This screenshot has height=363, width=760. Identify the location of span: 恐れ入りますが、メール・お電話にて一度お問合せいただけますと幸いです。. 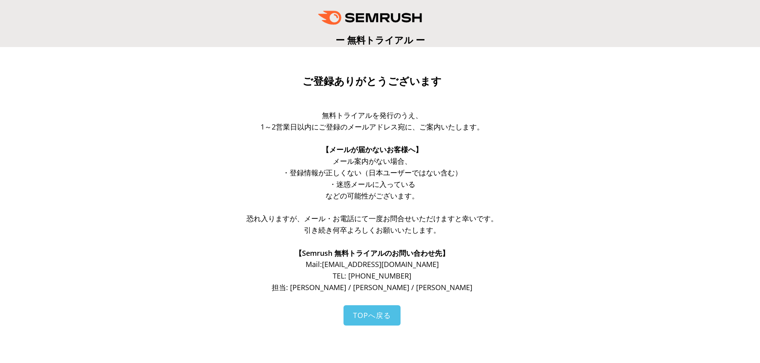
(372, 219).